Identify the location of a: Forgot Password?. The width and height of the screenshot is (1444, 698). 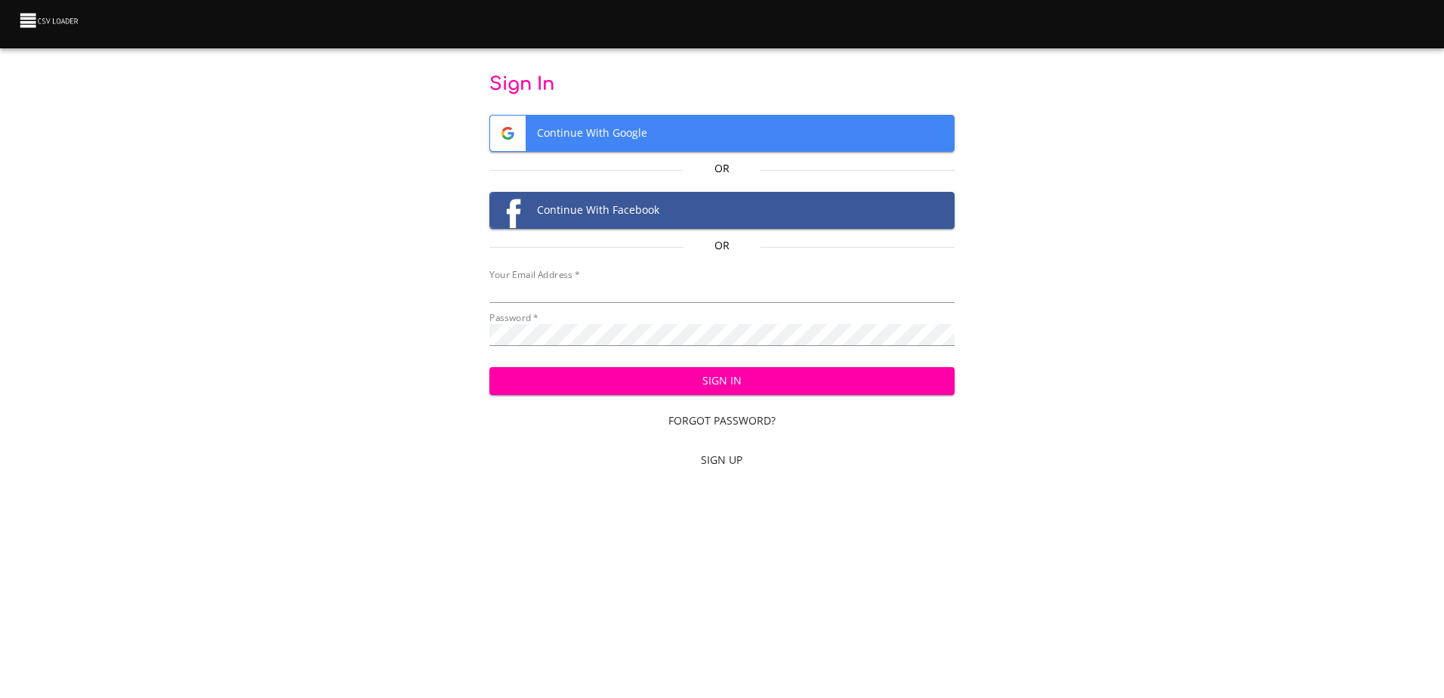
(722, 421).